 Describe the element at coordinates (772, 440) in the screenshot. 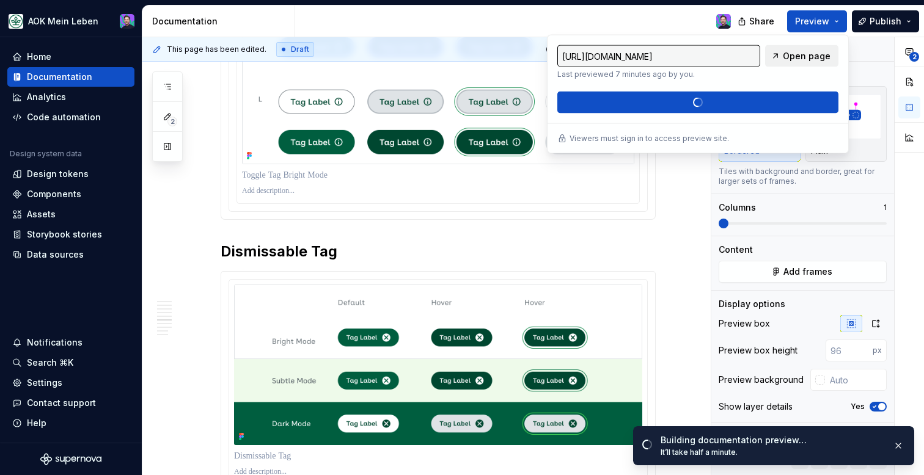

I see `div: Building documentation preview…` at that location.